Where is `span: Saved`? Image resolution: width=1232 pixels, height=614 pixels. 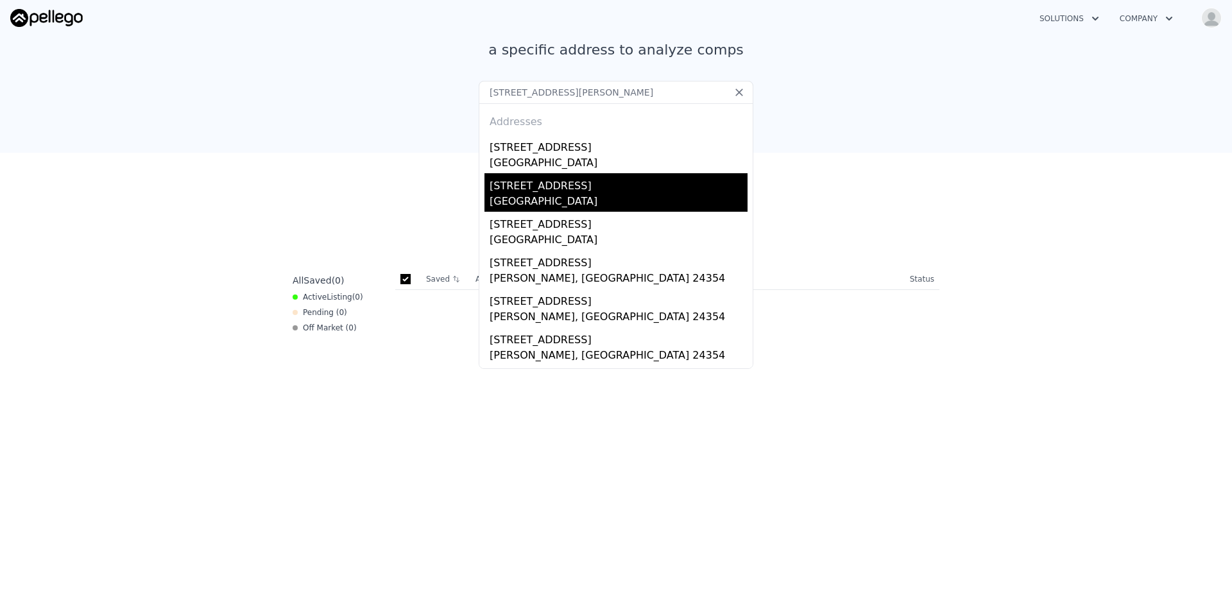 span: Saved is located at coordinates (317, 280).